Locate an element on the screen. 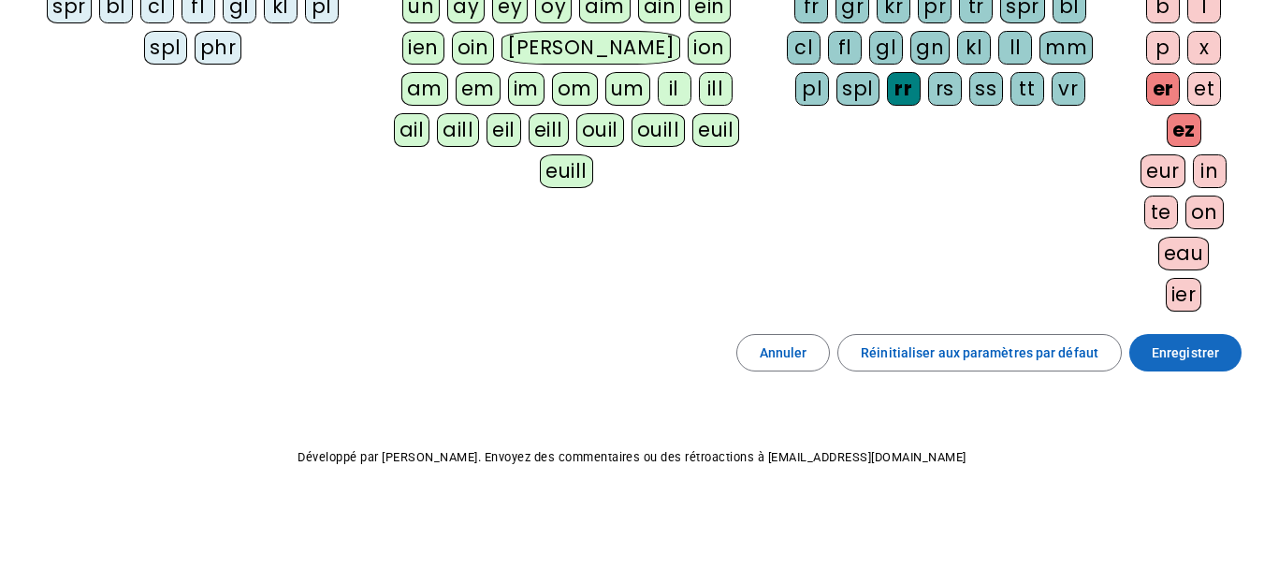  div: er is located at coordinates (1163, 89).